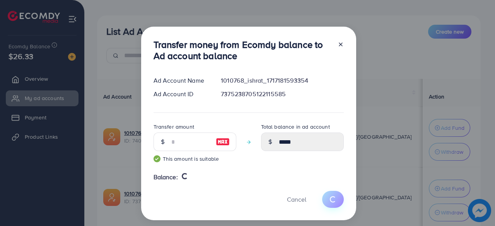 The width and height of the screenshot is (495, 226). What do you see at coordinates (297, 200) in the screenshot?
I see `span: Cancel` at bounding box center [297, 200].